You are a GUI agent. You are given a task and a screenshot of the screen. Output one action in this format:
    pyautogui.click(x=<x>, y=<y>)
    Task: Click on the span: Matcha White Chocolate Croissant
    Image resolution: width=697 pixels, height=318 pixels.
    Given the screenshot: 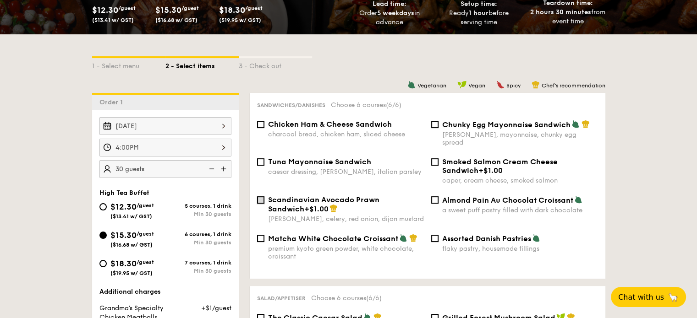 What is the action you would take?
    pyautogui.click(x=333, y=239)
    